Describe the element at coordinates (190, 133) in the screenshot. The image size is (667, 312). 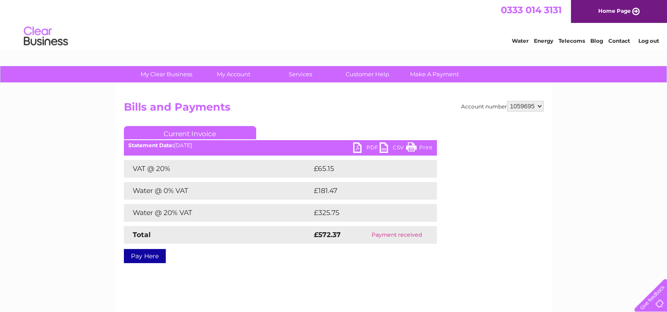
I see `a: Current Invoice` at that location.